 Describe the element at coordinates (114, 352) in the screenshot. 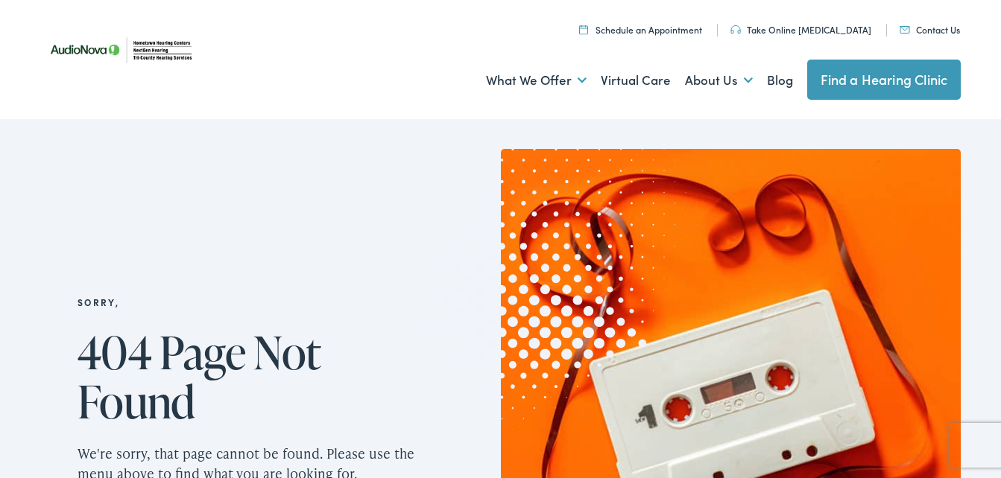

I see `span: 404` at that location.